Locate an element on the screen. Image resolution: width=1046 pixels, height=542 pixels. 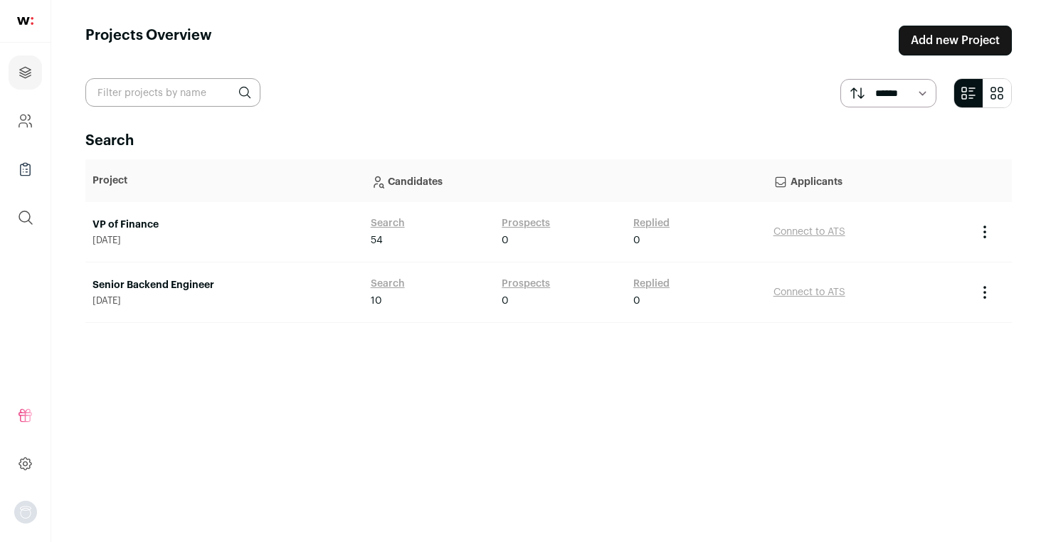
a: VP of Finance is located at coordinates (224, 225).